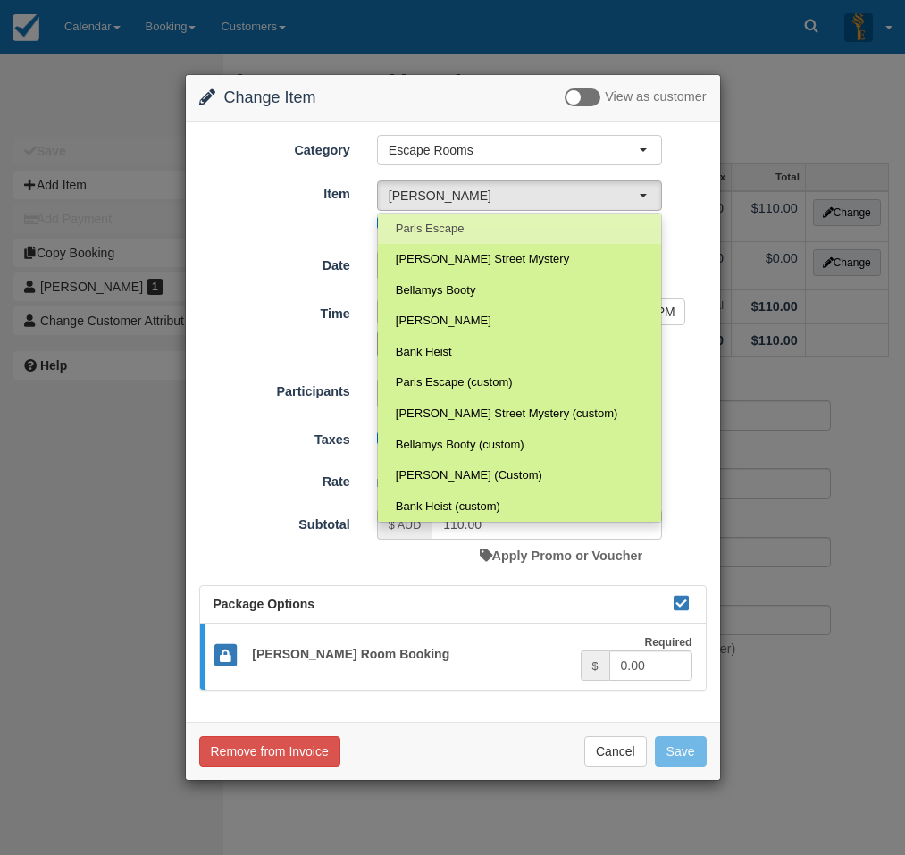  Describe the element at coordinates (561, 556) in the screenshot. I see `a: Apply Promo or Voucher` at that location.